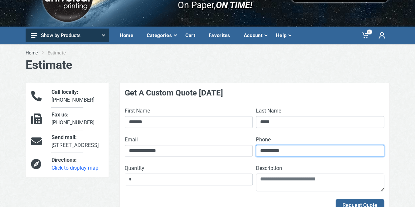 This screenshot has width=415, height=207. What do you see at coordinates (221, 35) in the screenshot?
I see `a: Favorites` at bounding box center [221, 35].